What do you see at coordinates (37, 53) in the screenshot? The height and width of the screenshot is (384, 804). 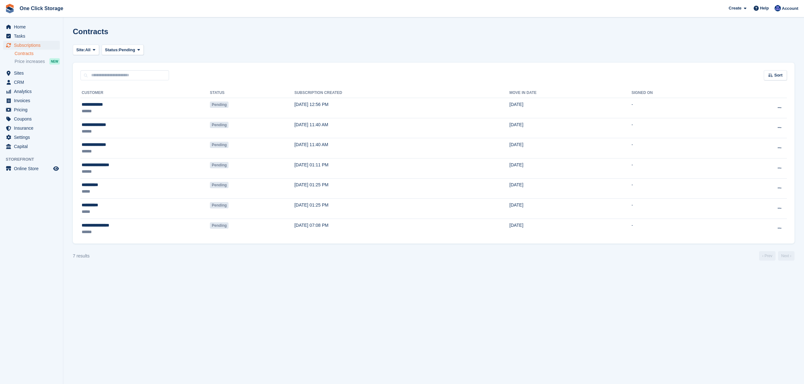 I see `a: Contracts` at bounding box center [37, 53].